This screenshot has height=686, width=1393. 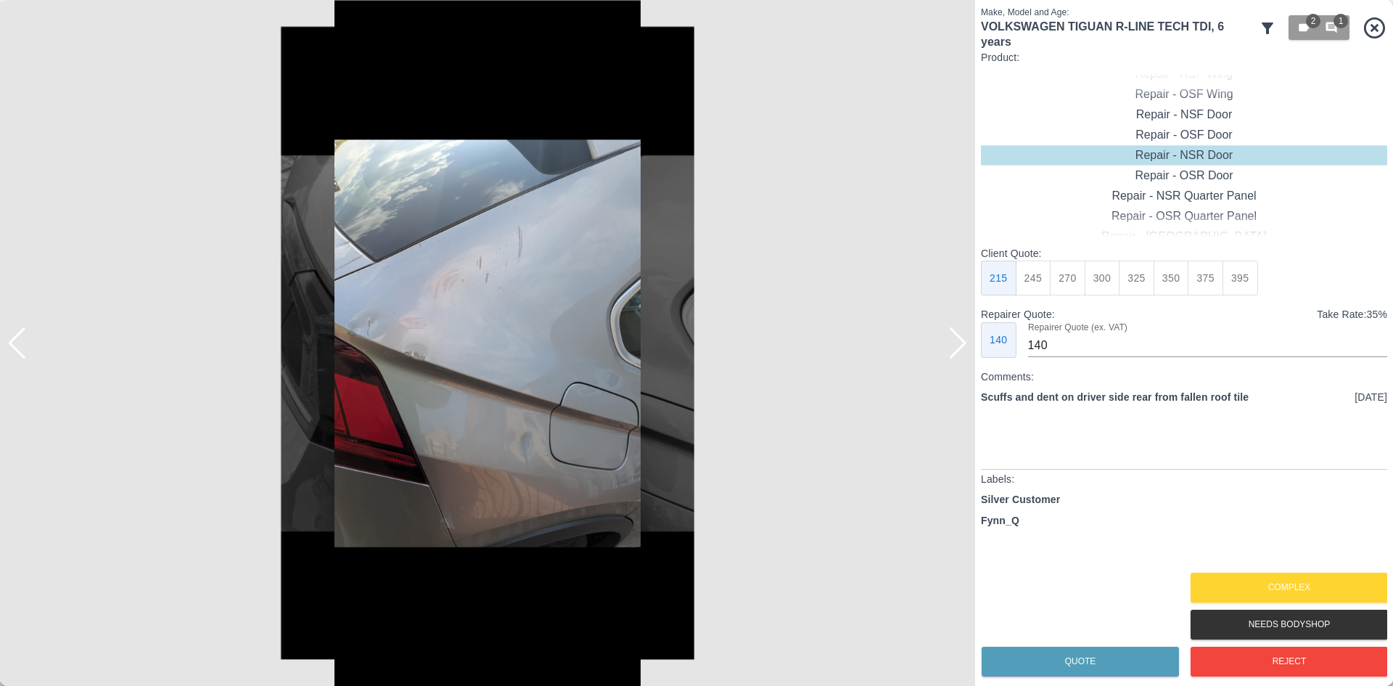 What do you see at coordinates (1136, 278) in the screenshot?
I see `button: 325` at bounding box center [1136, 278].